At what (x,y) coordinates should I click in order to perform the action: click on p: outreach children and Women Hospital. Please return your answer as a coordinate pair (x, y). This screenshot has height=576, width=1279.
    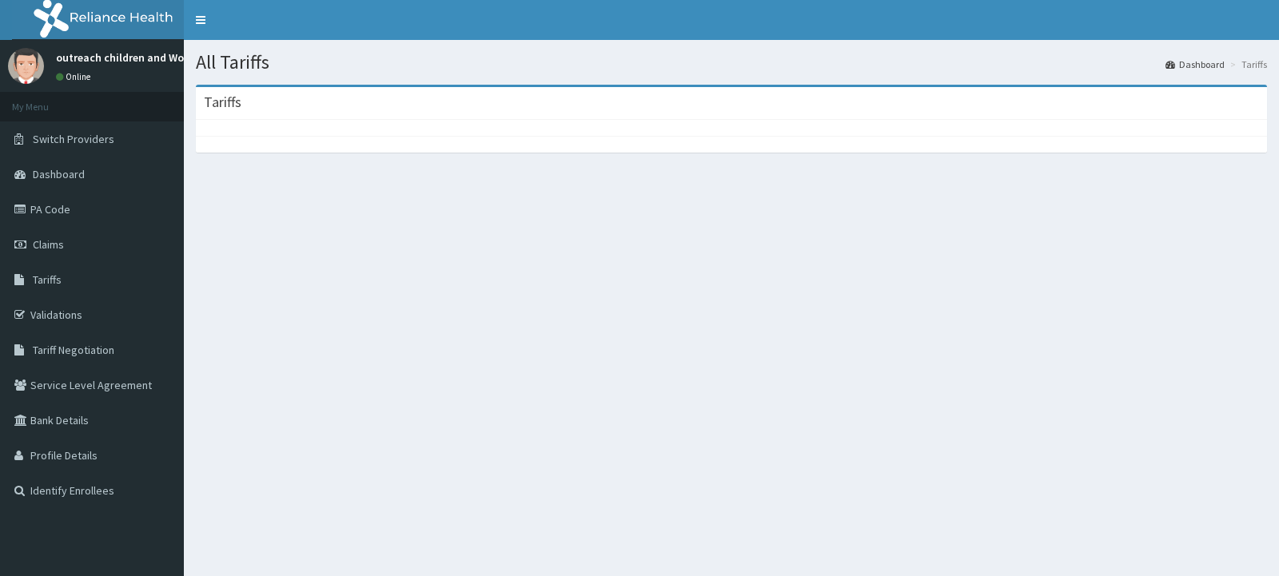
    Looking at the image, I should click on (153, 58).